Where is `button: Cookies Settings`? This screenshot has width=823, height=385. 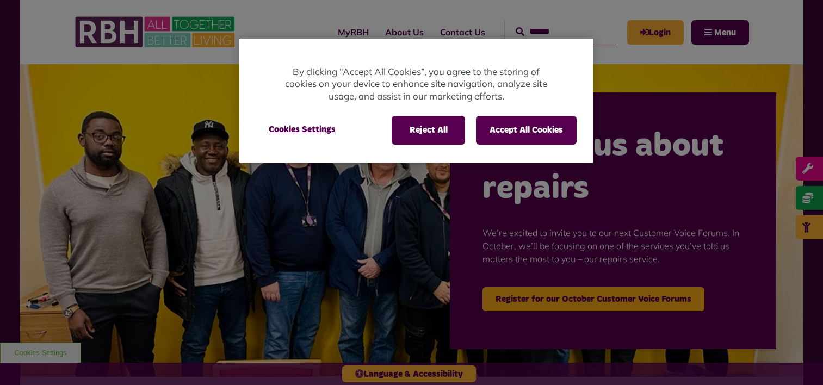 button: Cookies Settings is located at coordinates (302, 130).